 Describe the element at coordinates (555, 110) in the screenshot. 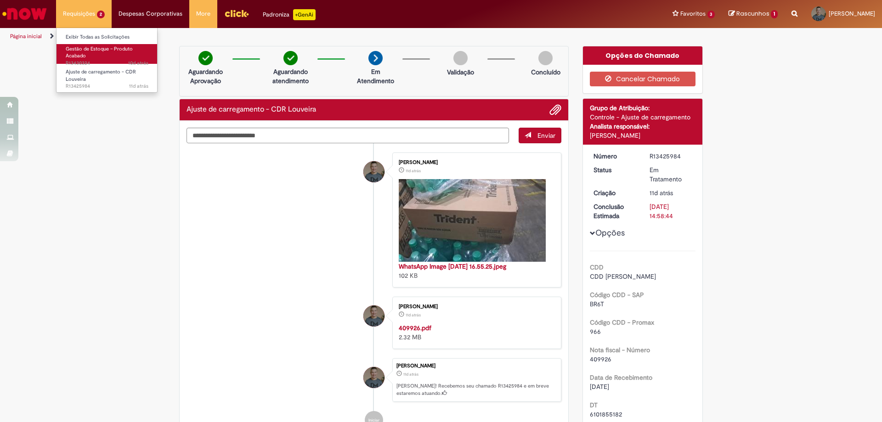

I see `button: Adicionar anexos` at that location.